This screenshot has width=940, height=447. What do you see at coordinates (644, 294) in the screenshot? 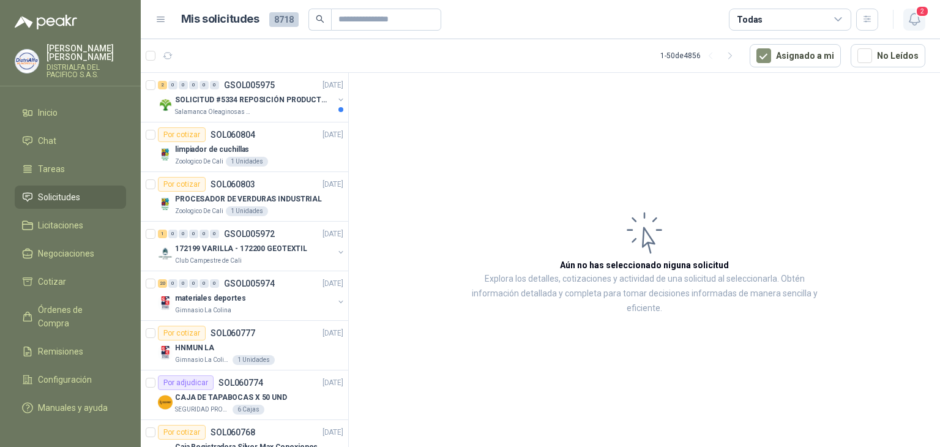
I see `p: Explora los detalles, cotizaciones y actividad de una solicitud al seleccionarla. Obtén informaci...` at bounding box center [644, 294].